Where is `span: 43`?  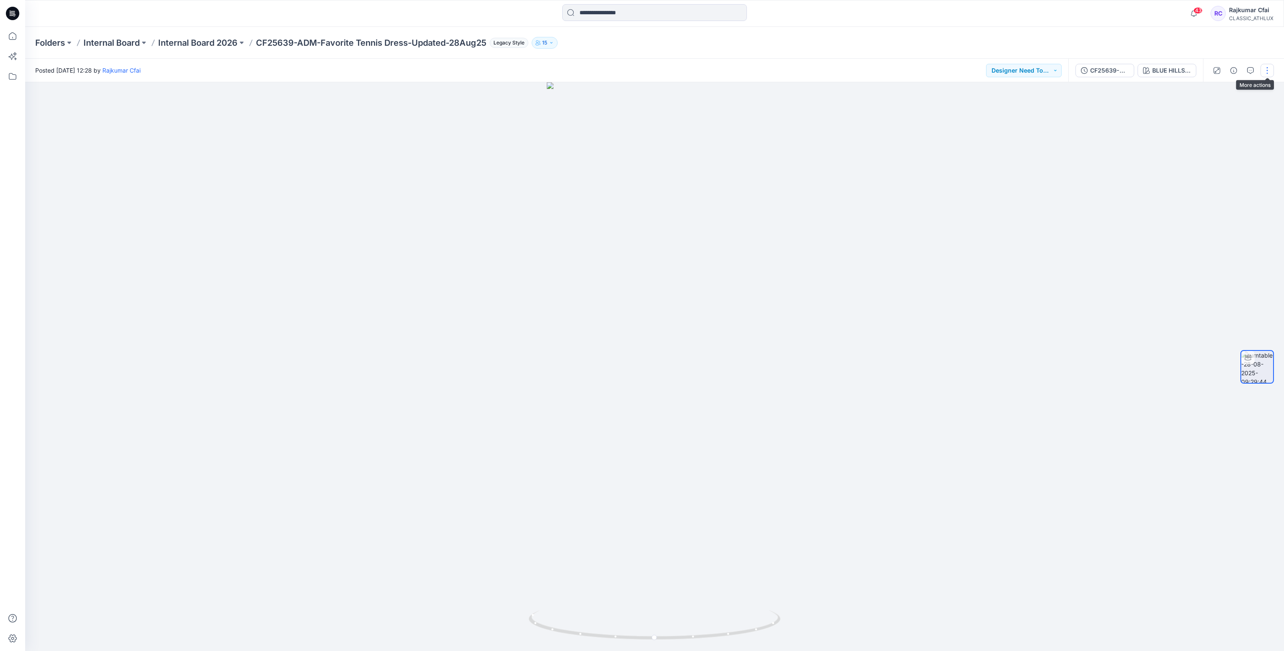 span: 43 is located at coordinates (1198, 10).